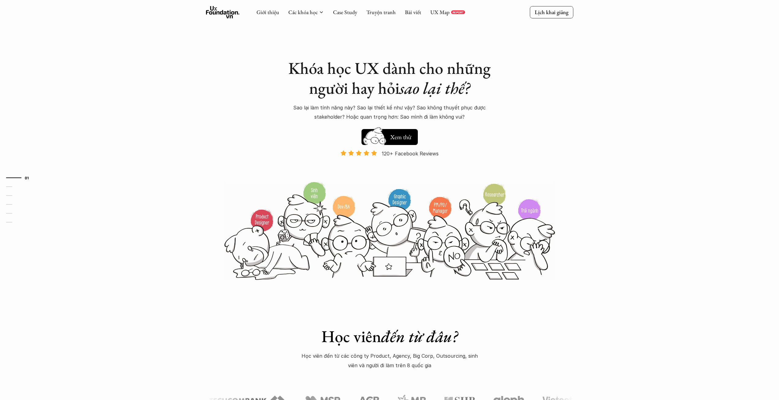 The image size is (779, 400). I want to click on a: Truyện tranh, so click(381, 12).